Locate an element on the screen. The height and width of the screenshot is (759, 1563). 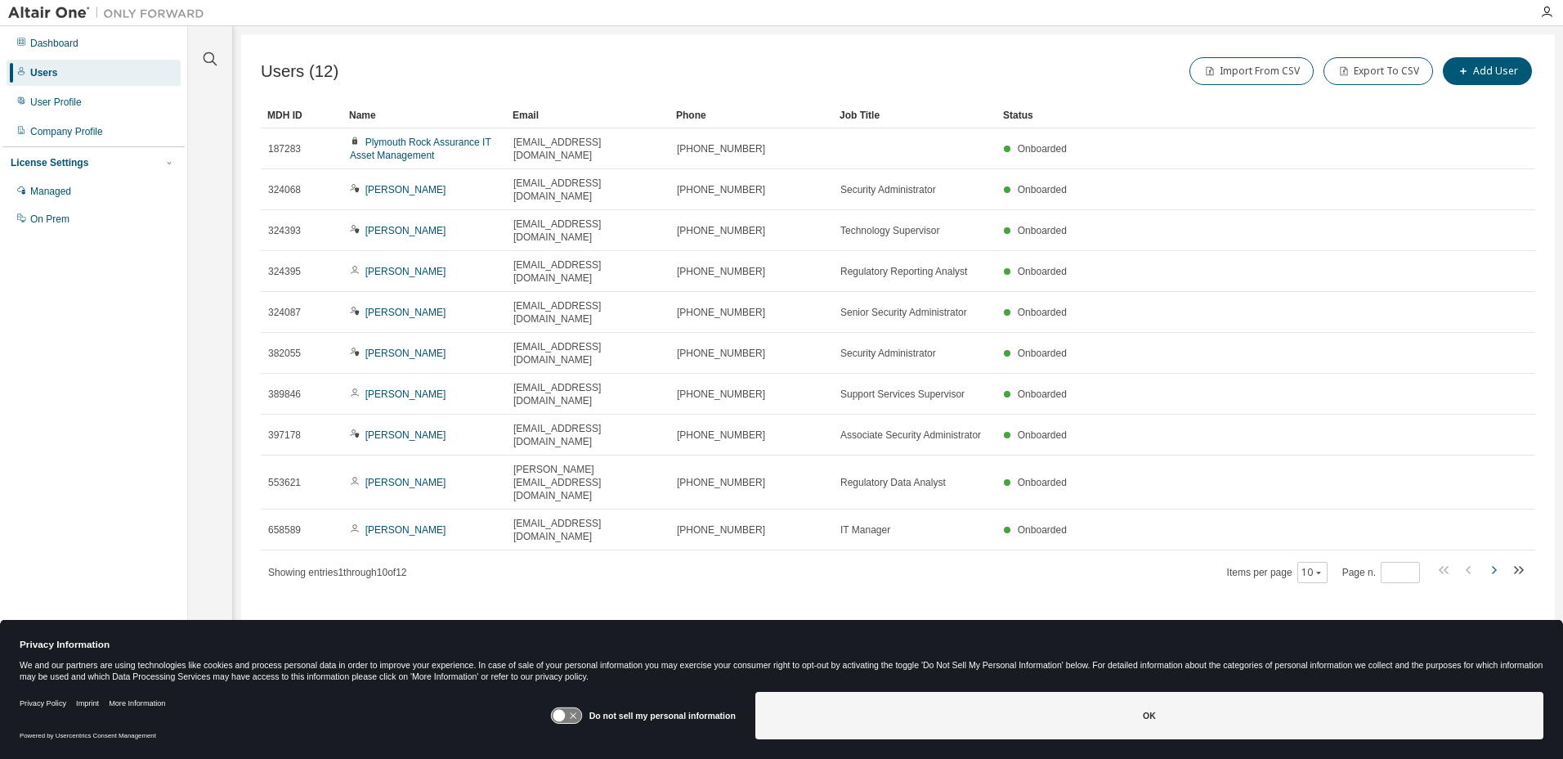
span: Regulatory Reporting Analyst is located at coordinates (903, 271).